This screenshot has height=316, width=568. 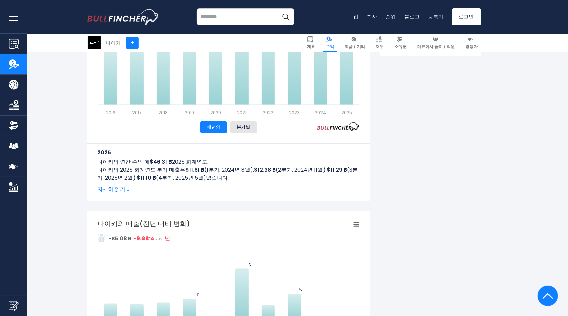 I want to click on b: $11.29 B, so click(x=337, y=170).